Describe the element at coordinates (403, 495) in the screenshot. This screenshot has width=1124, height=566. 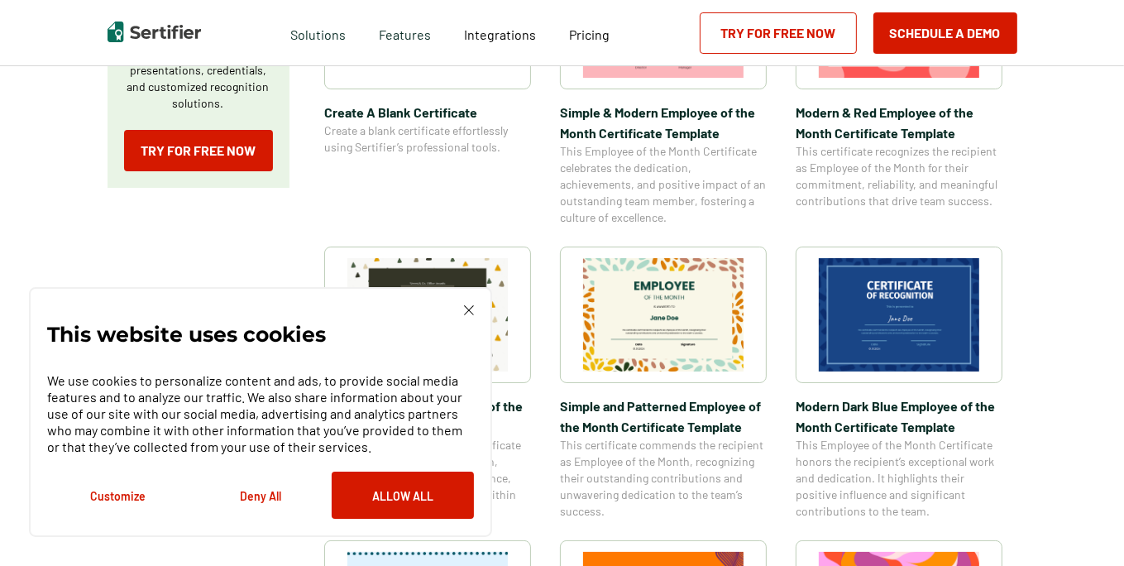
I see `button: Allow All` at that location.